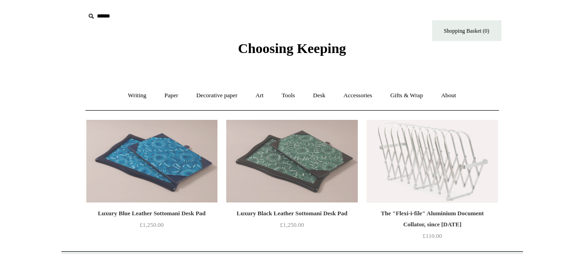 The image size is (584, 254). Describe the element at coordinates (152, 227) in the screenshot. I see `a: Luxury Blue Leather Sottomani Desk Pad £1,250.00` at that location.